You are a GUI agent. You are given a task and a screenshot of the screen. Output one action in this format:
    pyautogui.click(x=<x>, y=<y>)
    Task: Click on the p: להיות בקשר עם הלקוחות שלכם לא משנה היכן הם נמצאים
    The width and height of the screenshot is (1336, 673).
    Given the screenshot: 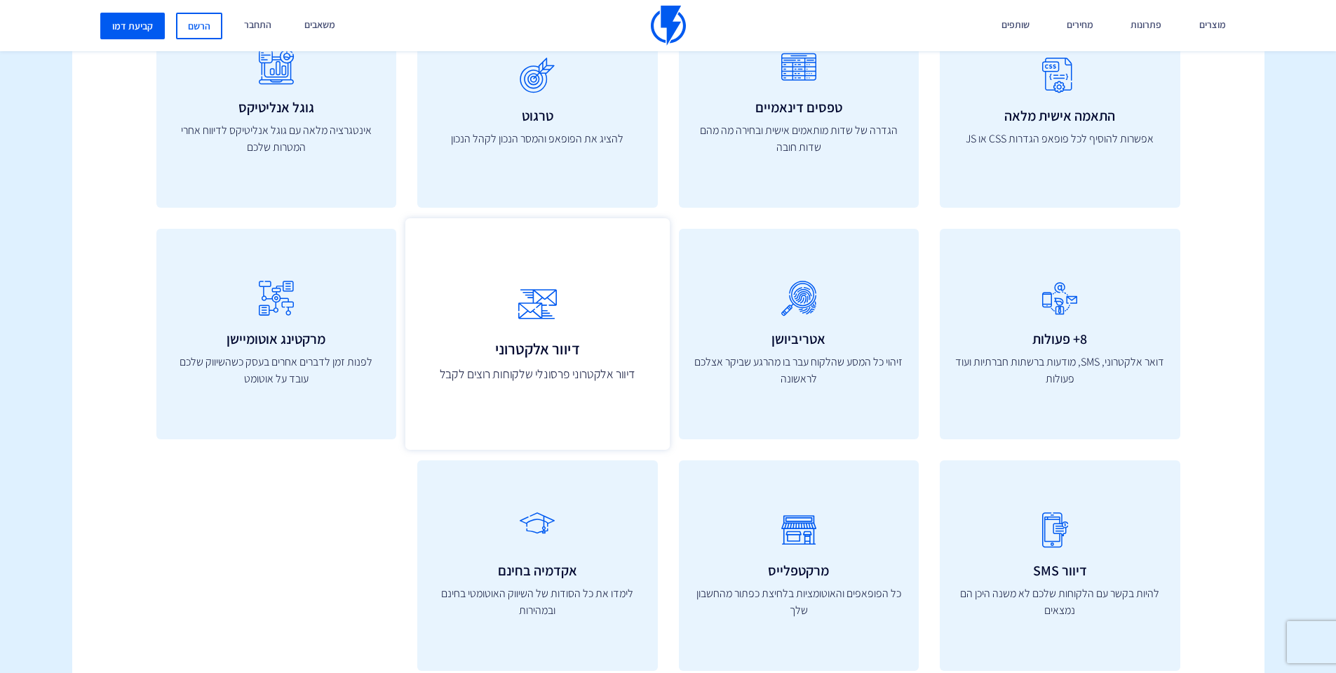 What is the action you would take?
    pyautogui.click(x=1060, y=602)
    